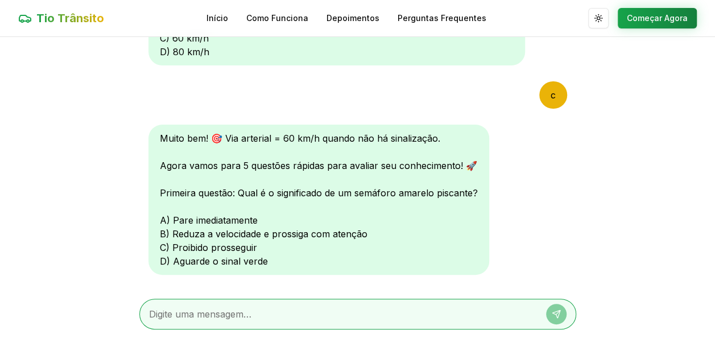 The image size is (715, 338). I want to click on a: Depoimentos, so click(352, 18).